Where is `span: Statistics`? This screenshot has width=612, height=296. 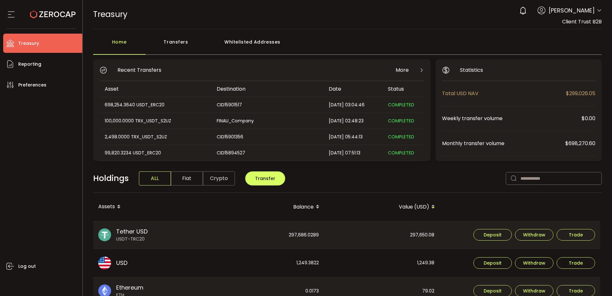 span: Statistics is located at coordinates (472, 70).